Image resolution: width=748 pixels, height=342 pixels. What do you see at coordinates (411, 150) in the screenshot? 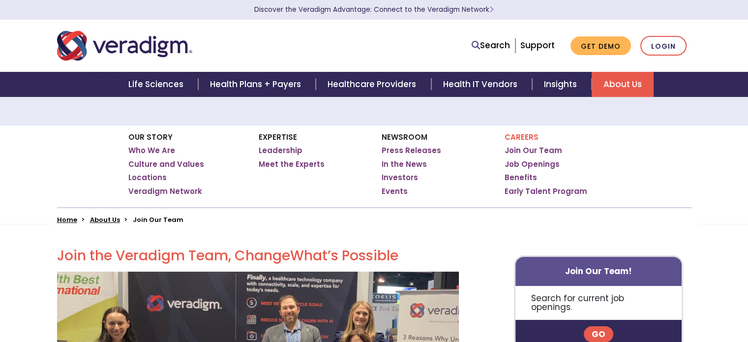
I see `a: Press Releases` at bounding box center [411, 150].